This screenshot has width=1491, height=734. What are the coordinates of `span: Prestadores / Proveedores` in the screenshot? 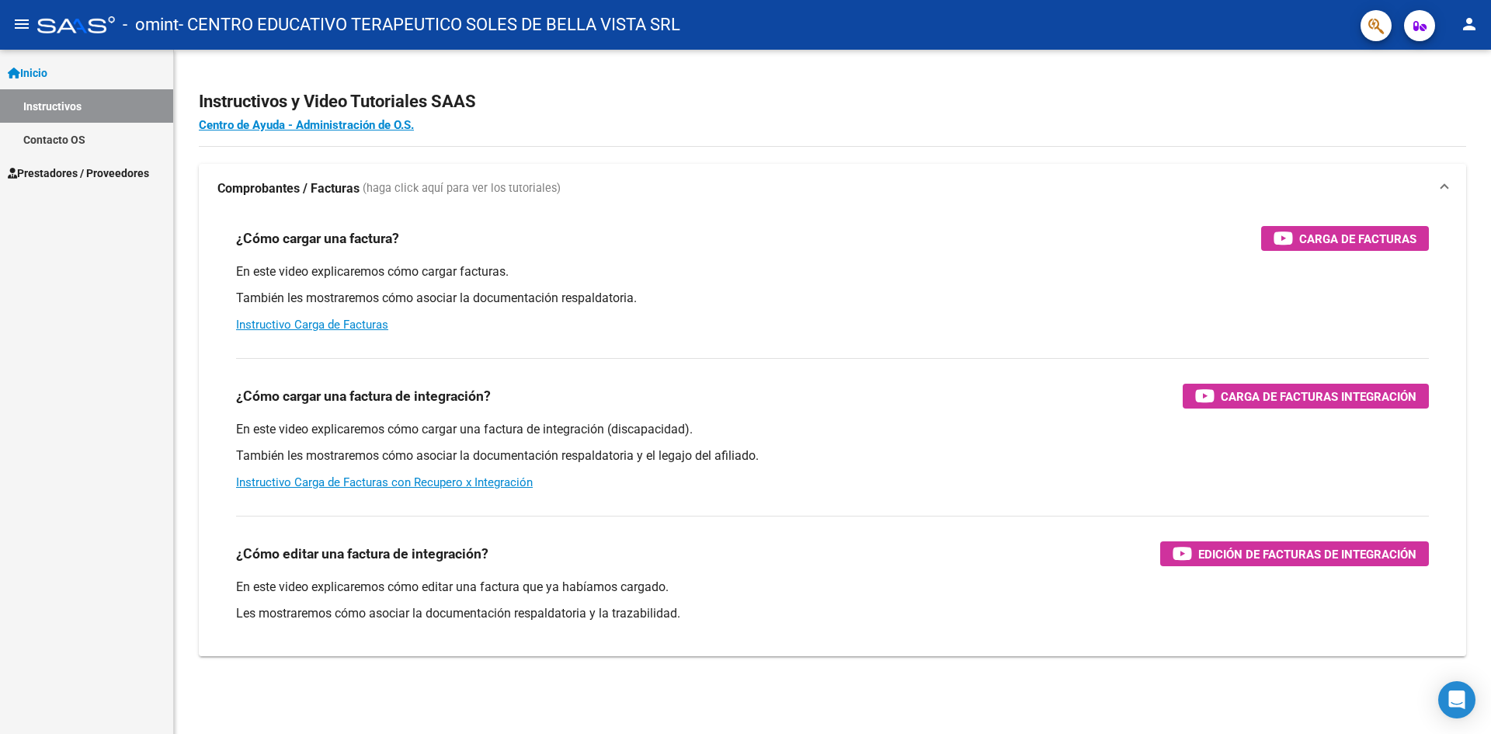 It's located at (78, 173).